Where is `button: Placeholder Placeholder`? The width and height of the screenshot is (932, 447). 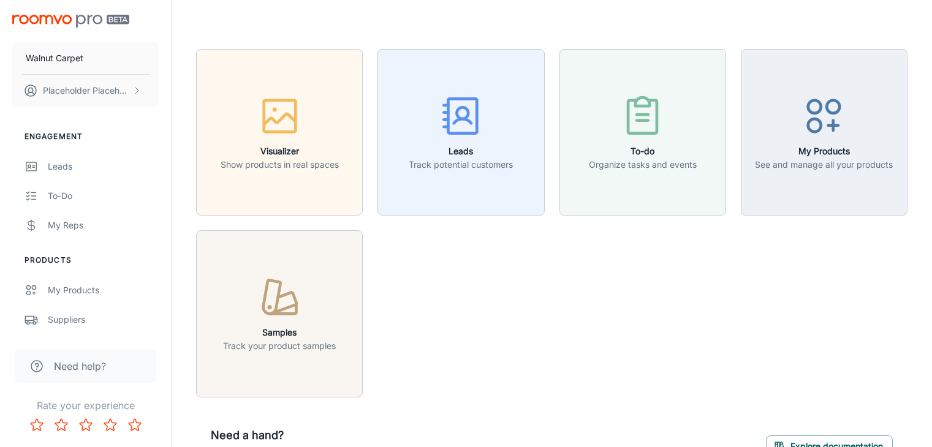 button: Placeholder Placeholder is located at coordinates (85, 91).